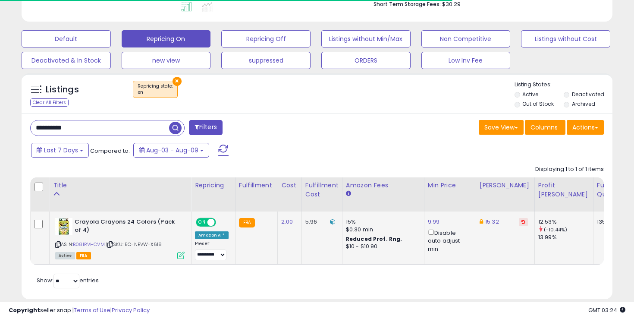 Image resolution: width=634 pixels, height=319 pixels. I want to click on button: new view, so click(166, 60).